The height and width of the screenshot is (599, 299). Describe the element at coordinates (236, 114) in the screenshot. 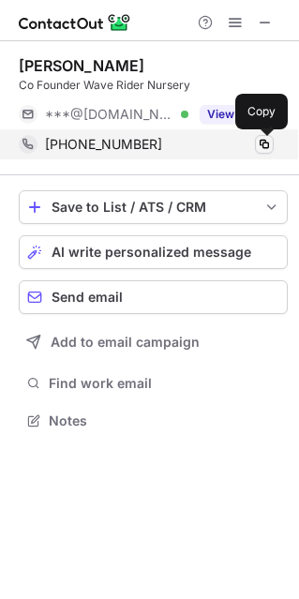

I see `button: Reveal Button` at that location.